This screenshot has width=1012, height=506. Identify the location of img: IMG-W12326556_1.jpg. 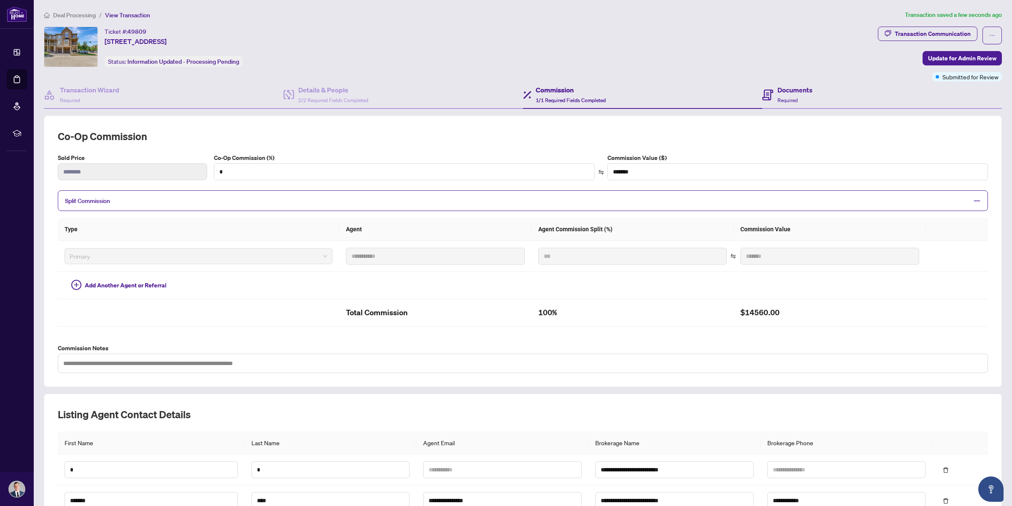
(71, 47).